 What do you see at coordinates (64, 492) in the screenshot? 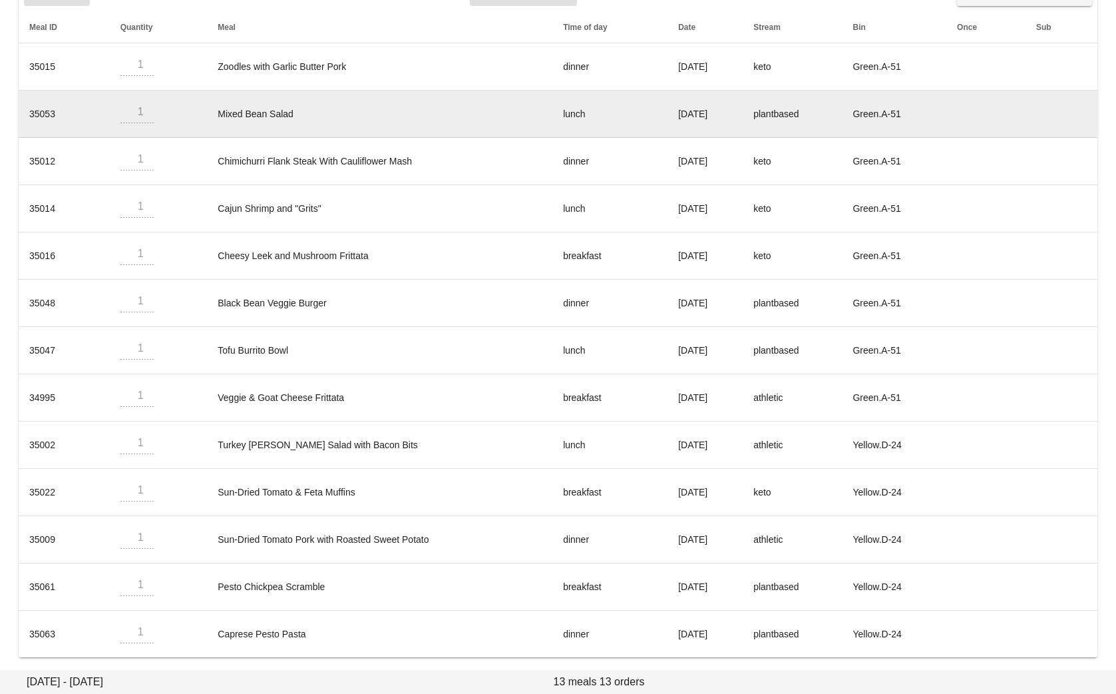
I see `td: 35022` at bounding box center [64, 492].